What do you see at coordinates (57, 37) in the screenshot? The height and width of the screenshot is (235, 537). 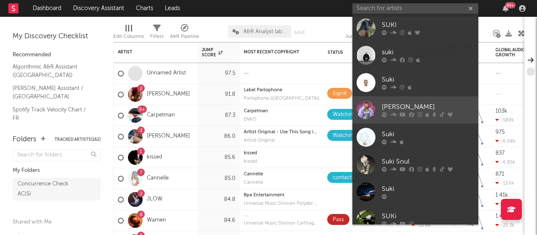 I see `div: My Discovery Checklist` at bounding box center [57, 37].